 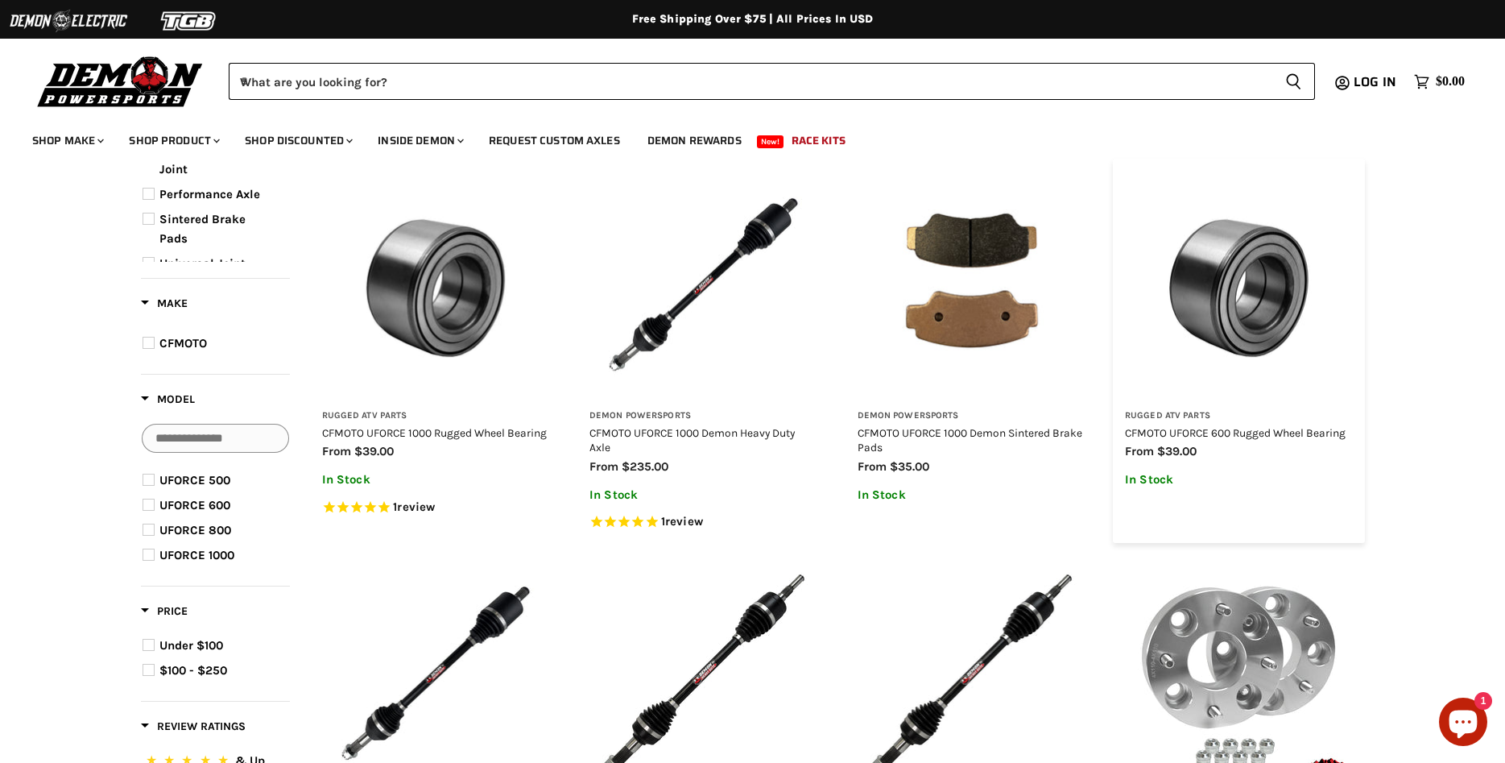 What do you see at coordinates (1376, 82) in the screenshot?
I see `a: Log in` at bounding box center [1376, 82].